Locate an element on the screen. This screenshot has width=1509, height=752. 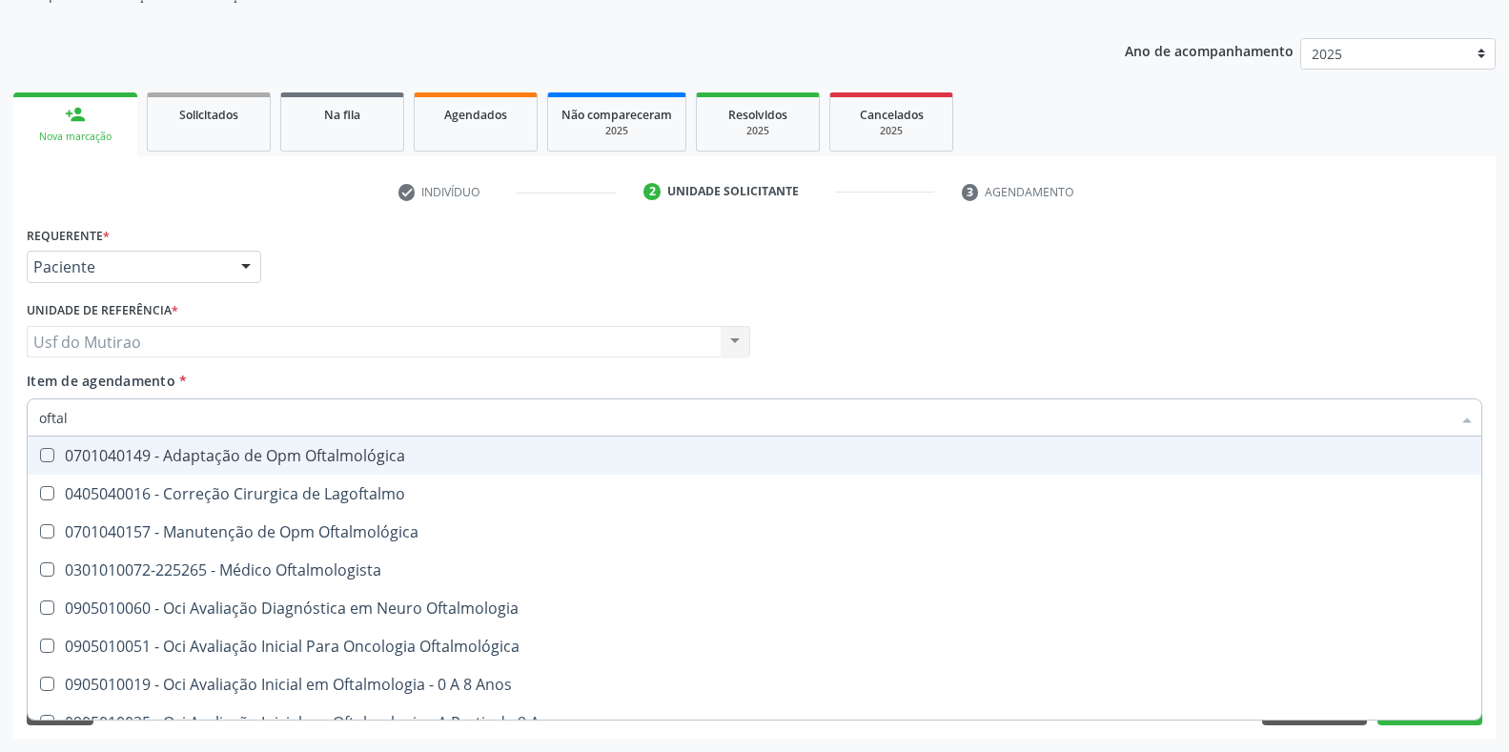
span: Solicitados is located at coordinates (209, 114).